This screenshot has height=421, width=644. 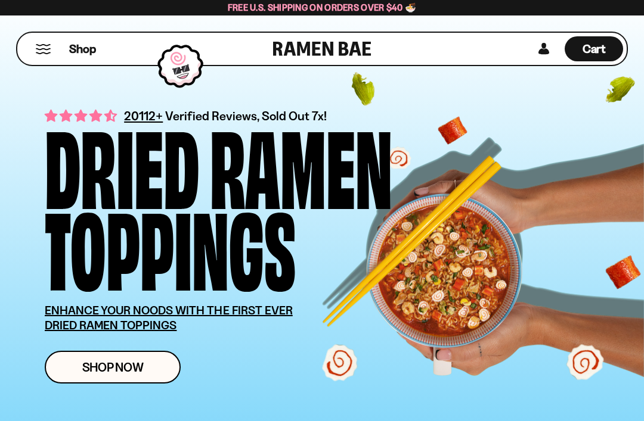 I want to click on span: Cart, so click(x=594, y=49).